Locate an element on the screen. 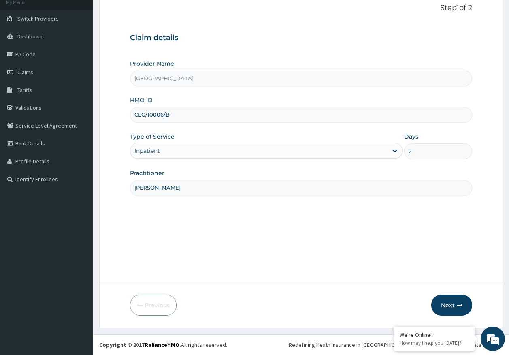 Image resolution: width=509 pixels, height=355 pixels. p: How may I help you today? is located at coordinates (434, 342).